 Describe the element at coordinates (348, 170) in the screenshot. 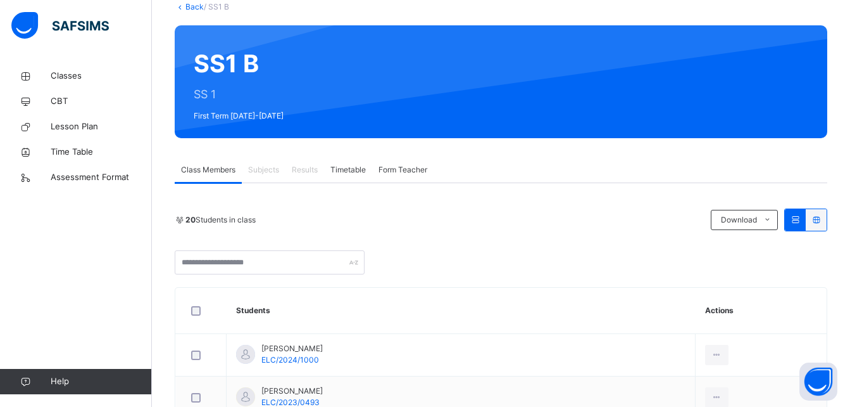

I see `span: Timetable` at that location.